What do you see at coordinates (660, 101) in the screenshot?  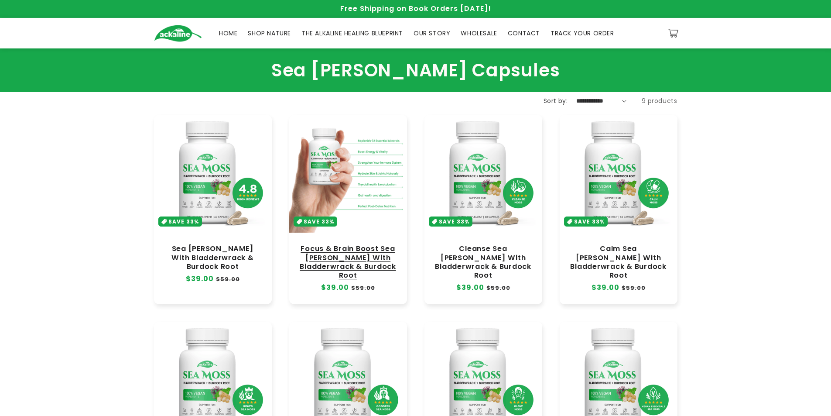 I see `span: 9 products` at bounding box center [660, 101].